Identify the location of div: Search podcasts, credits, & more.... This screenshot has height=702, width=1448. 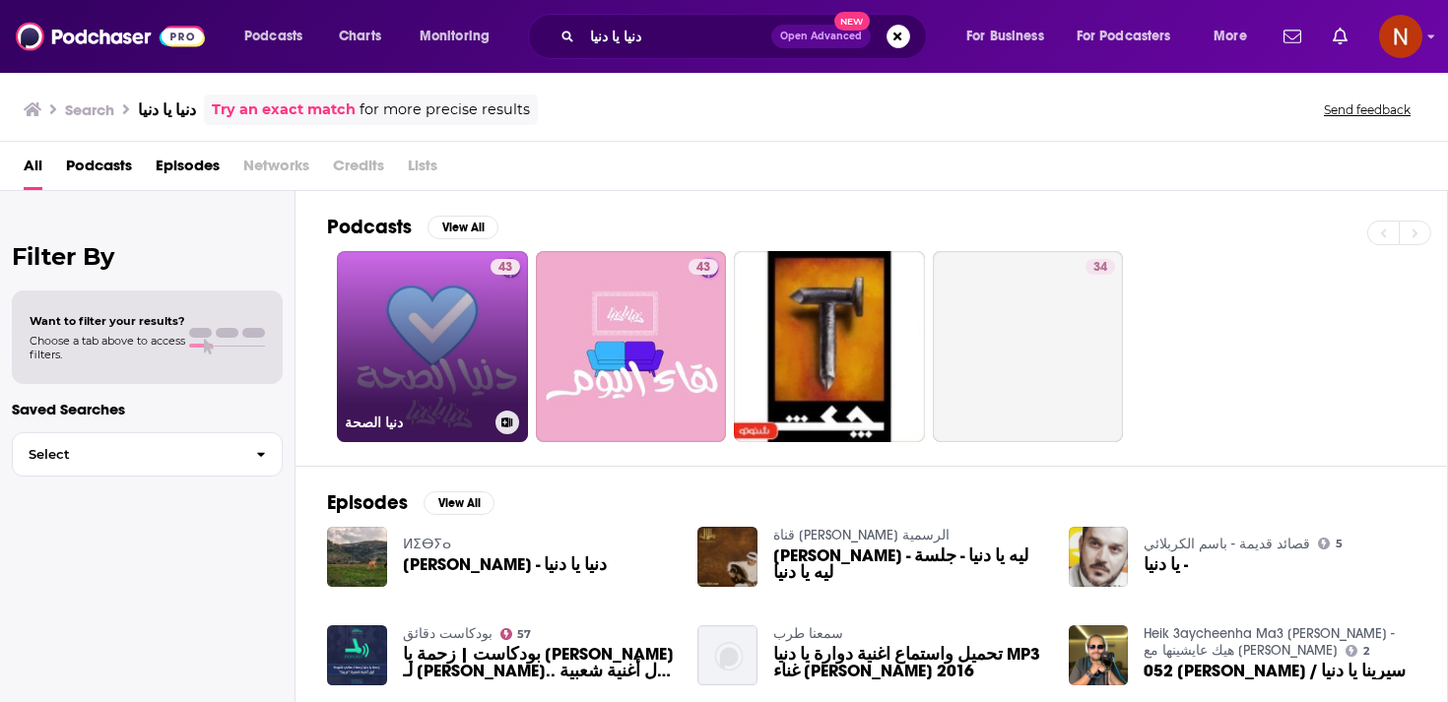
(745, 36).